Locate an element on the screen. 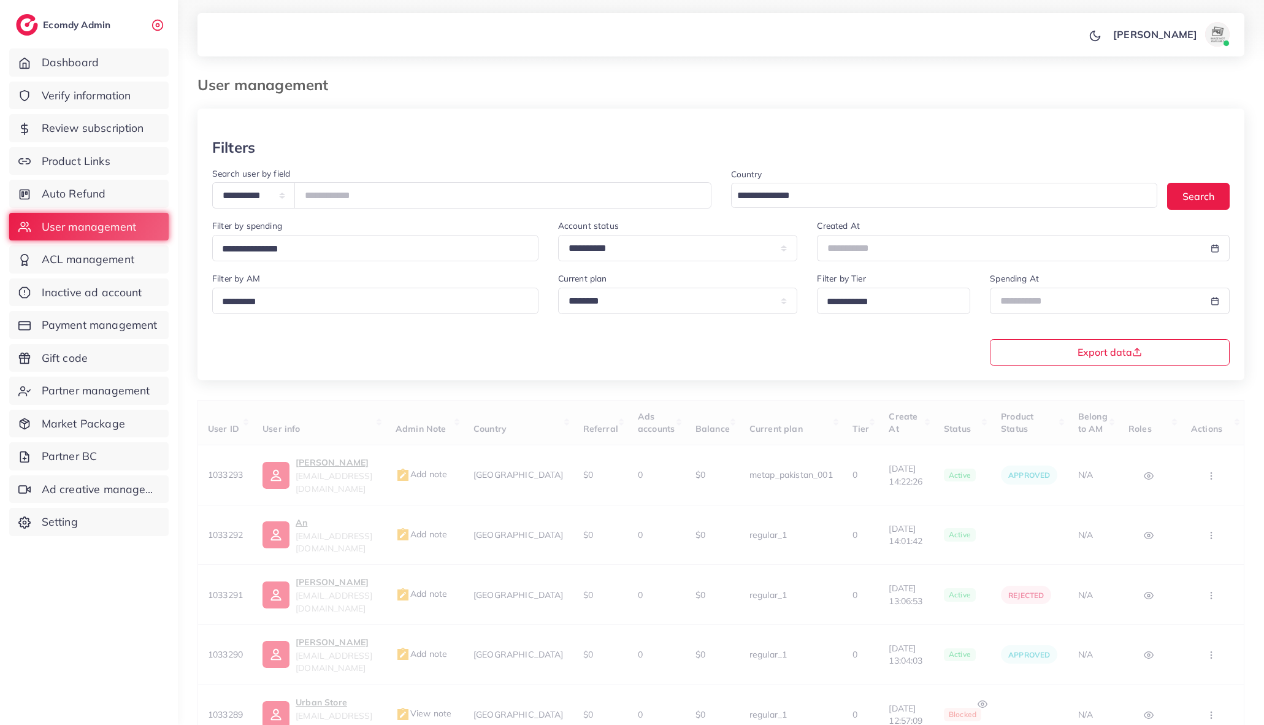  a: Dashboard is located at coordinates (89, 63).